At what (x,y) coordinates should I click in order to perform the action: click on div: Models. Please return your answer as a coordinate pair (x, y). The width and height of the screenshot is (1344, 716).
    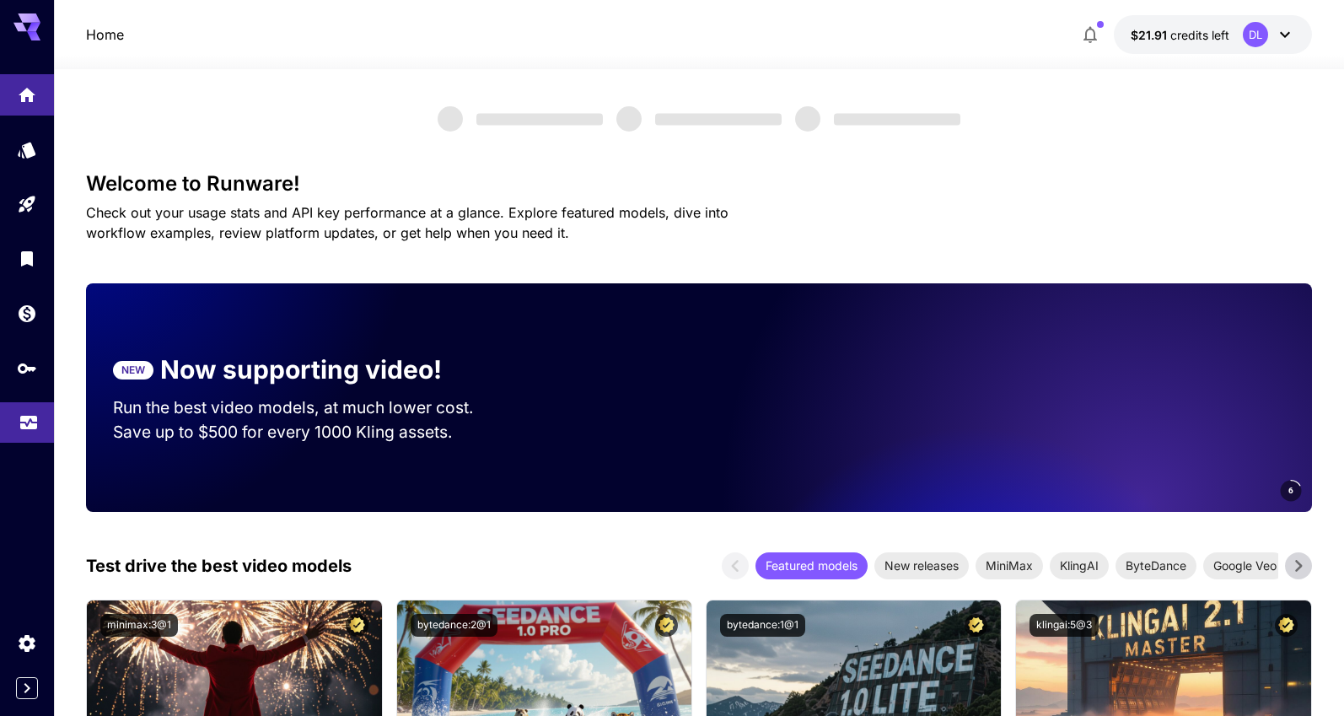
    Looking at the image, I should click on (27, 149).